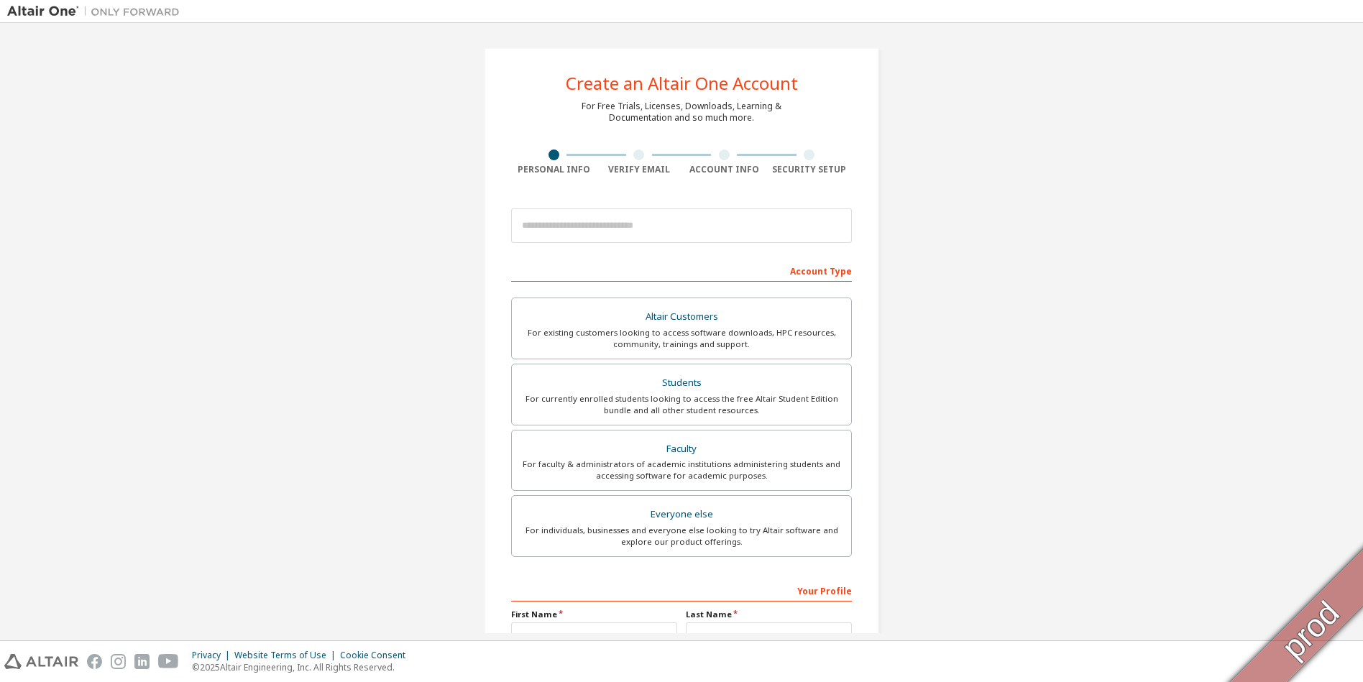 This screenshot has width=1363, height=682. I want to click on div: Personal Info, so click(554, 170).